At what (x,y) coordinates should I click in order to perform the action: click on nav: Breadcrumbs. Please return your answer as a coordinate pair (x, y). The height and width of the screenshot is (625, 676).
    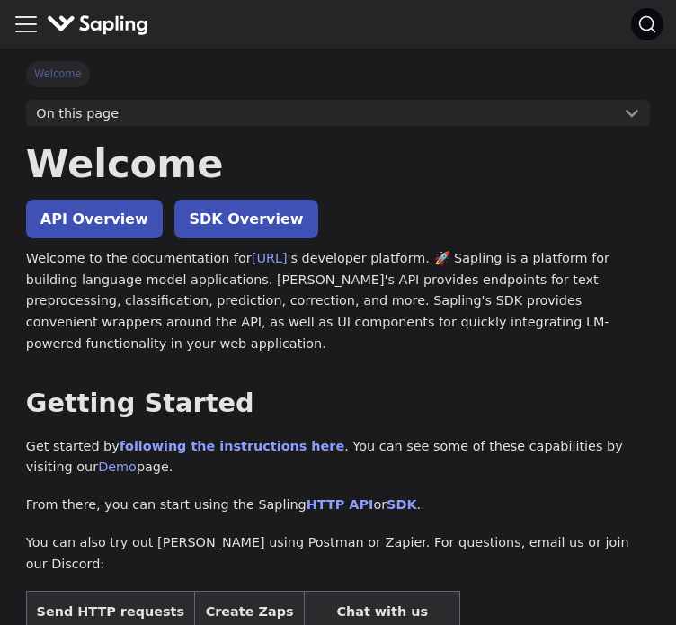
    Looking at the image, I should click on (338, 74).